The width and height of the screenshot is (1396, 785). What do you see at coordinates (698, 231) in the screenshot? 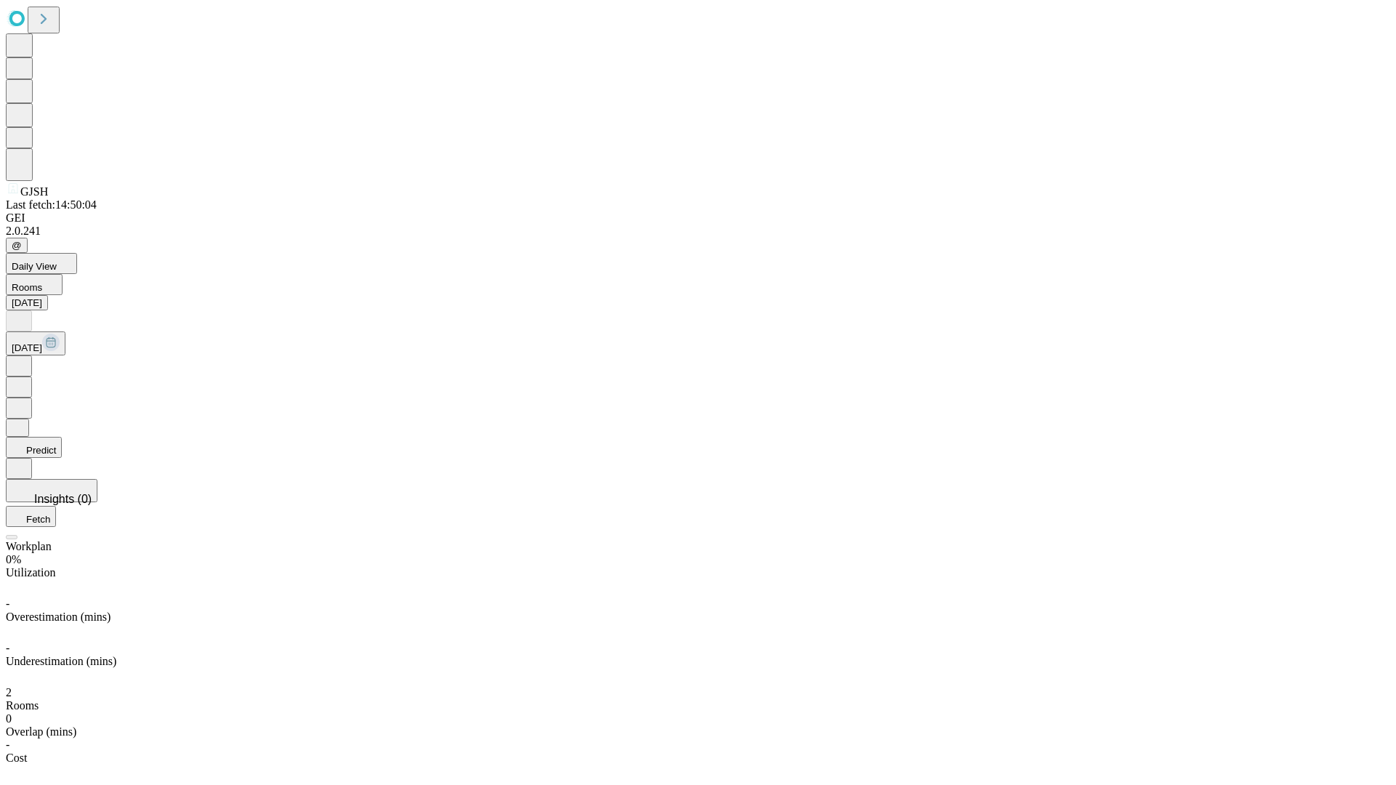
I see `div: 2.0.241` at bounding box center [698, 231].